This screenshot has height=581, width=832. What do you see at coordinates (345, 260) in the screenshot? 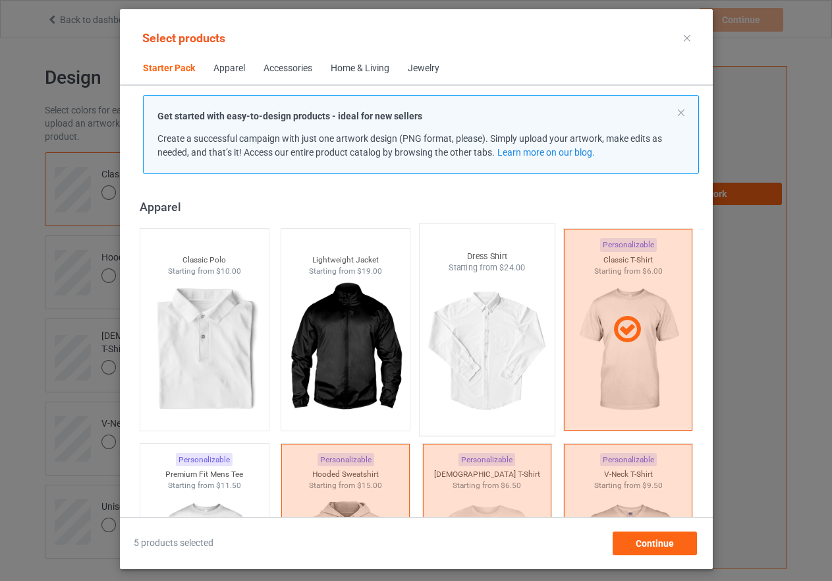
I see `div: Lightweight Jacket` at bounding box center [345, 260].